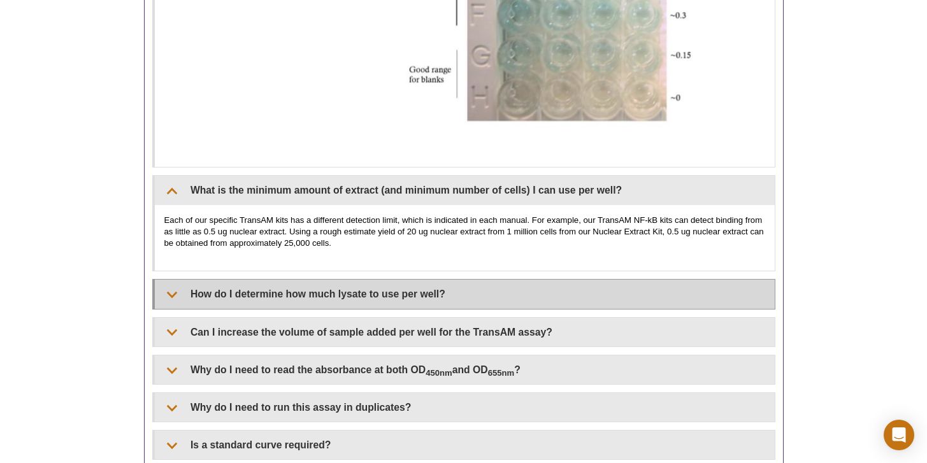 This screenshot has width=927, height=463. Describe the element at coordinates (502, 373) in the screenshot. I see `sub: 655nm` at that location.